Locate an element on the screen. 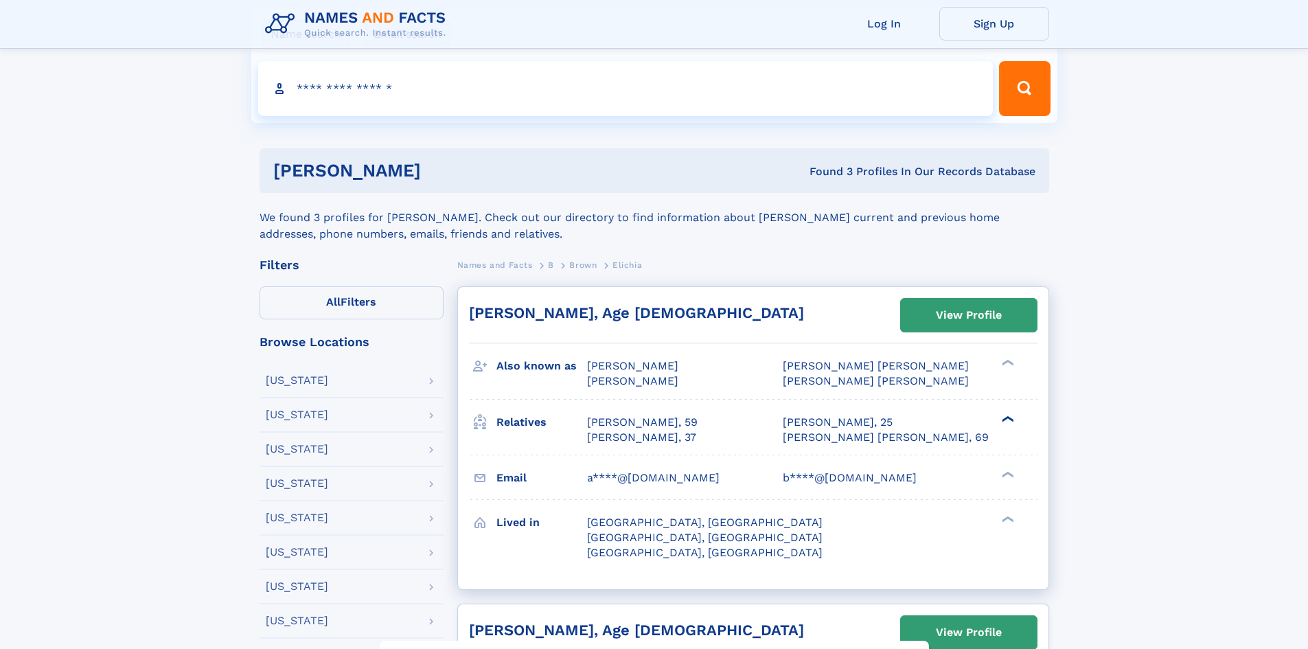 The height and width of the screenshot is (649, 1308). span: Elichia is located at coordinates (627, 265).